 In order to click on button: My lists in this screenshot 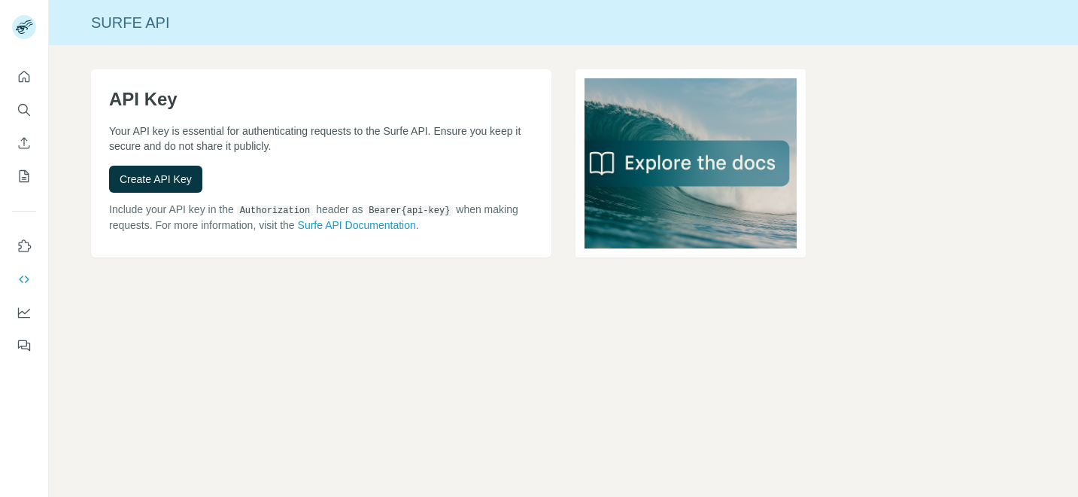, I will do `click(24, 176)`.